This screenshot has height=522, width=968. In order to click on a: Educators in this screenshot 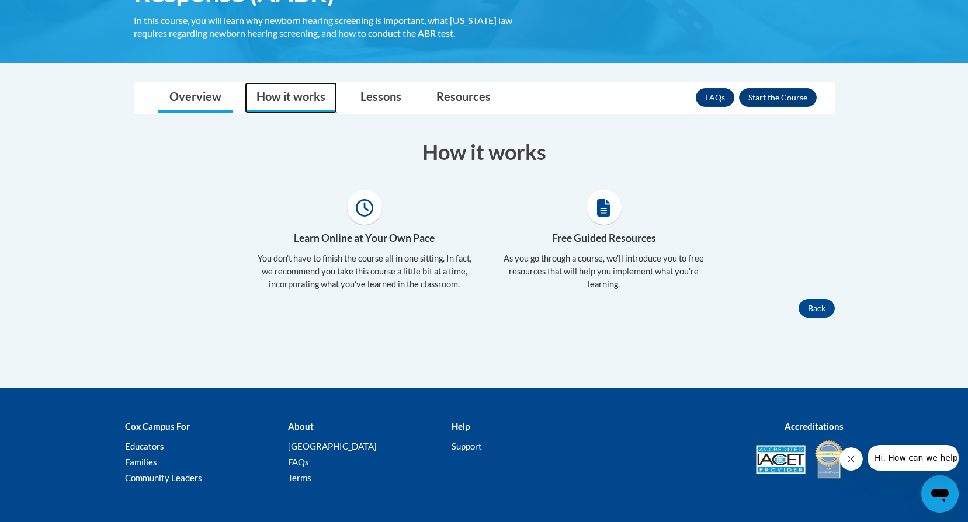, I will do `click(144, 446)`.